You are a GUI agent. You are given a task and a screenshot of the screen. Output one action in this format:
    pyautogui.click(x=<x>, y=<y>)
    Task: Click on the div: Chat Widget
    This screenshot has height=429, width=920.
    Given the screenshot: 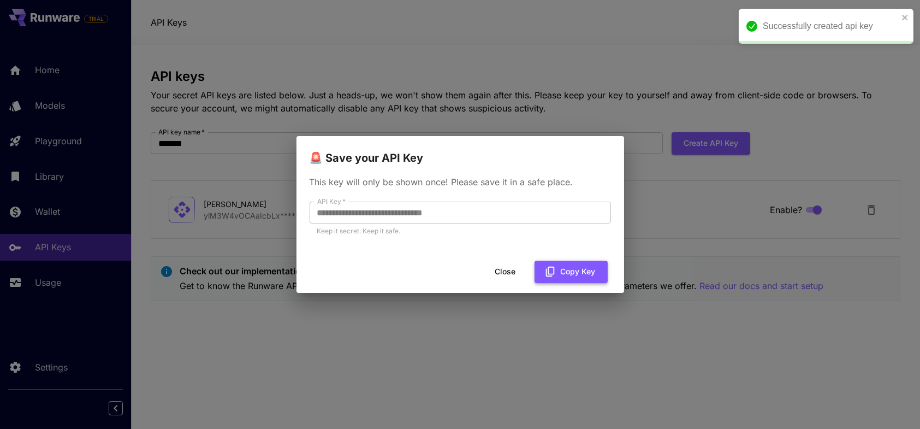 What is the action you would take?
    pyautogui.click(x=893, y=403)
    